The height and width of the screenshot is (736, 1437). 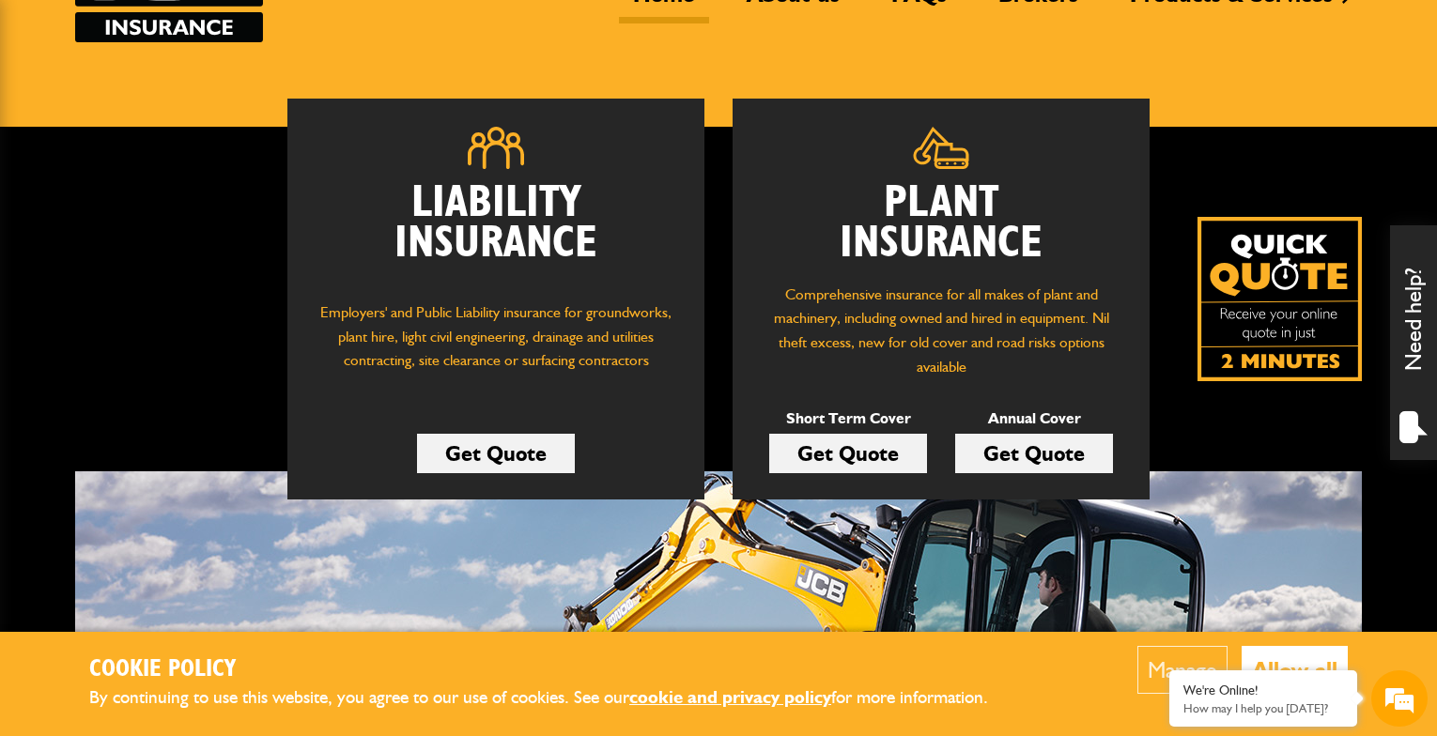 I want to click on button: Allow all, so click(x=1294, y=670).